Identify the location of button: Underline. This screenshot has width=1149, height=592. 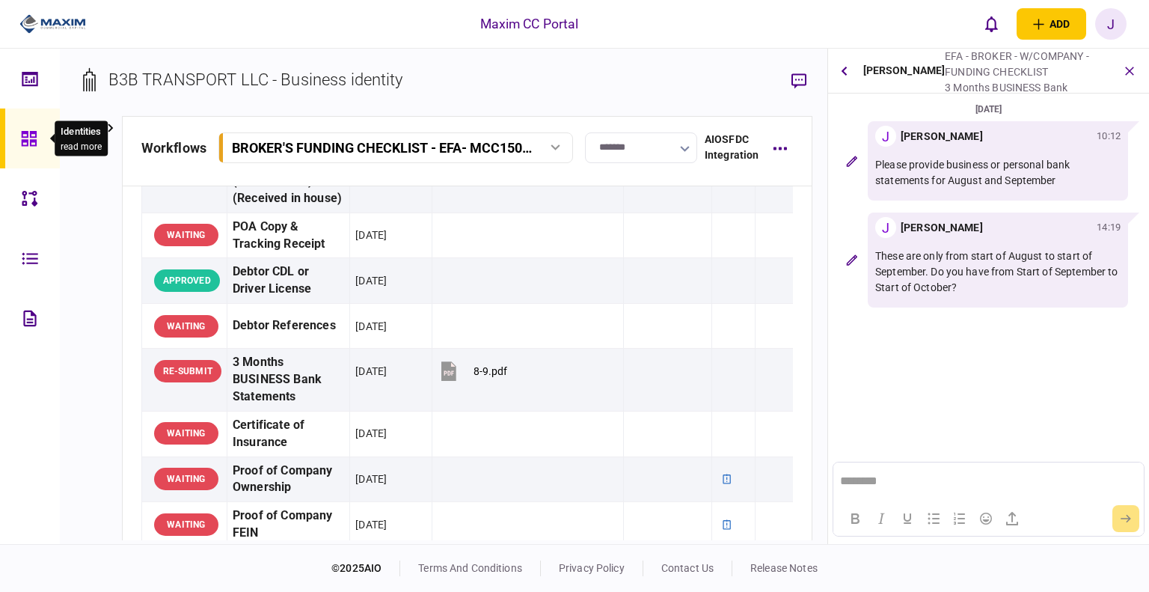
(908, 519).